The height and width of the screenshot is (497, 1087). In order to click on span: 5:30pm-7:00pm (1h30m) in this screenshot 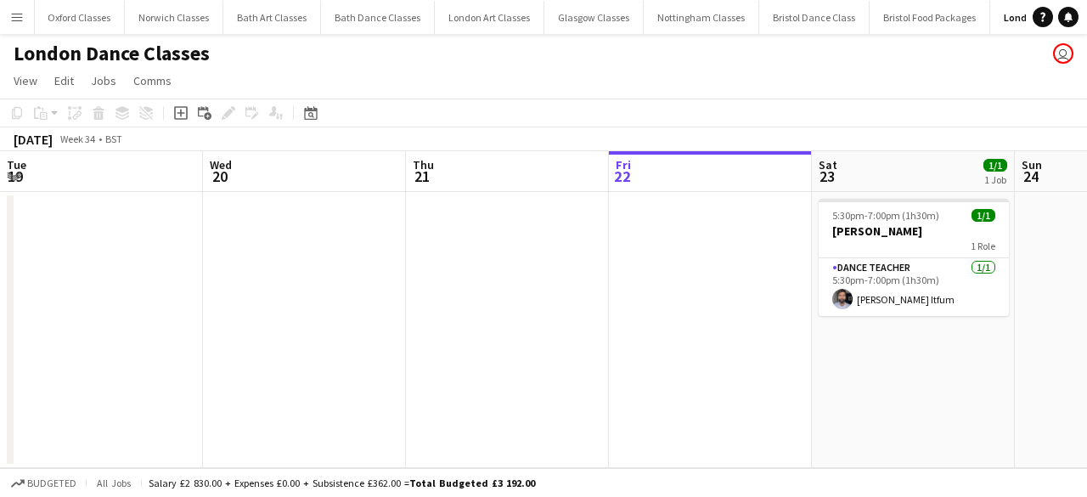, I will do `click(886, 215)`.